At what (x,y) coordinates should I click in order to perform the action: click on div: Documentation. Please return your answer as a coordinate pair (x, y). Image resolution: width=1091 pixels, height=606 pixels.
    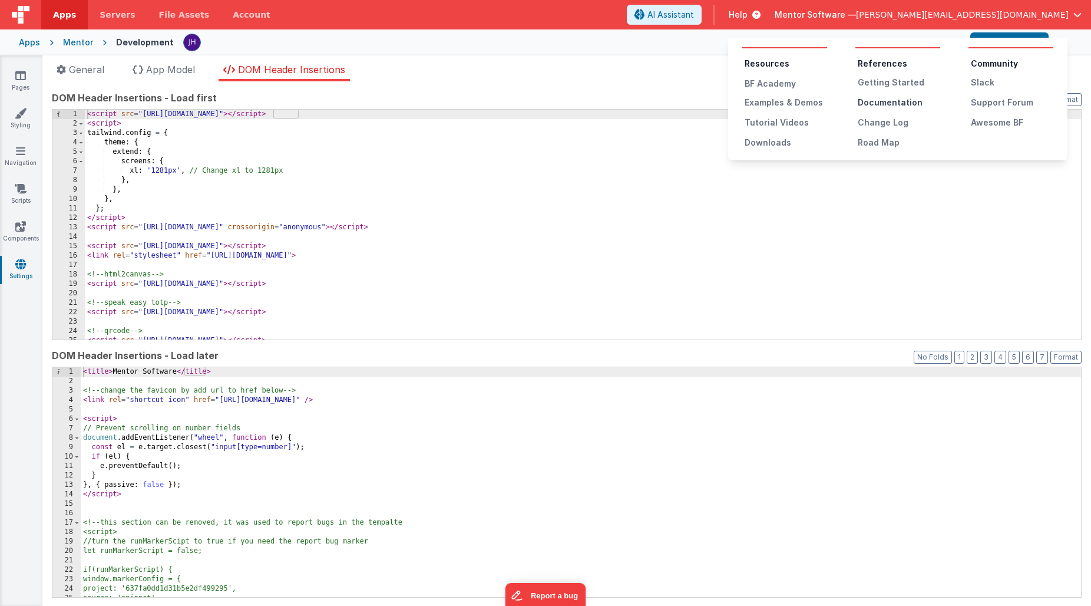
    Looking at the image, I should click on (899, 103).